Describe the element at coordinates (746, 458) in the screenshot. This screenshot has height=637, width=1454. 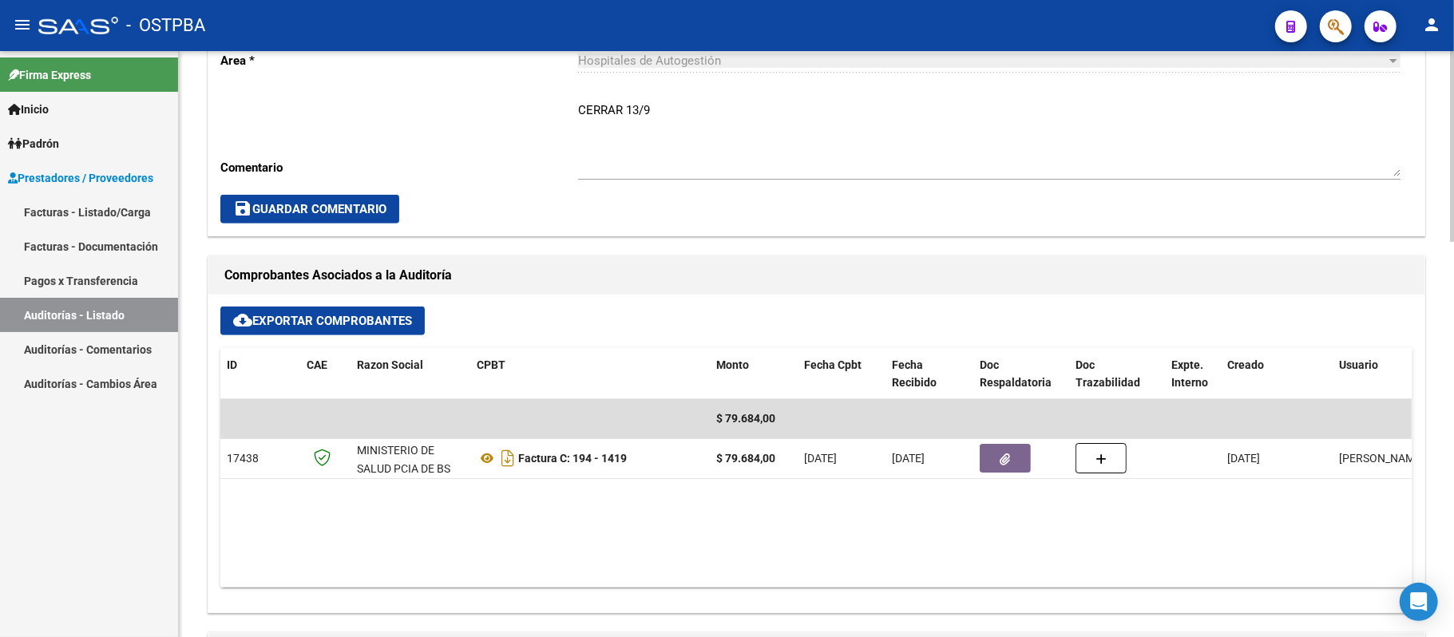
I see `strong: $ 79.684,00` at that location.